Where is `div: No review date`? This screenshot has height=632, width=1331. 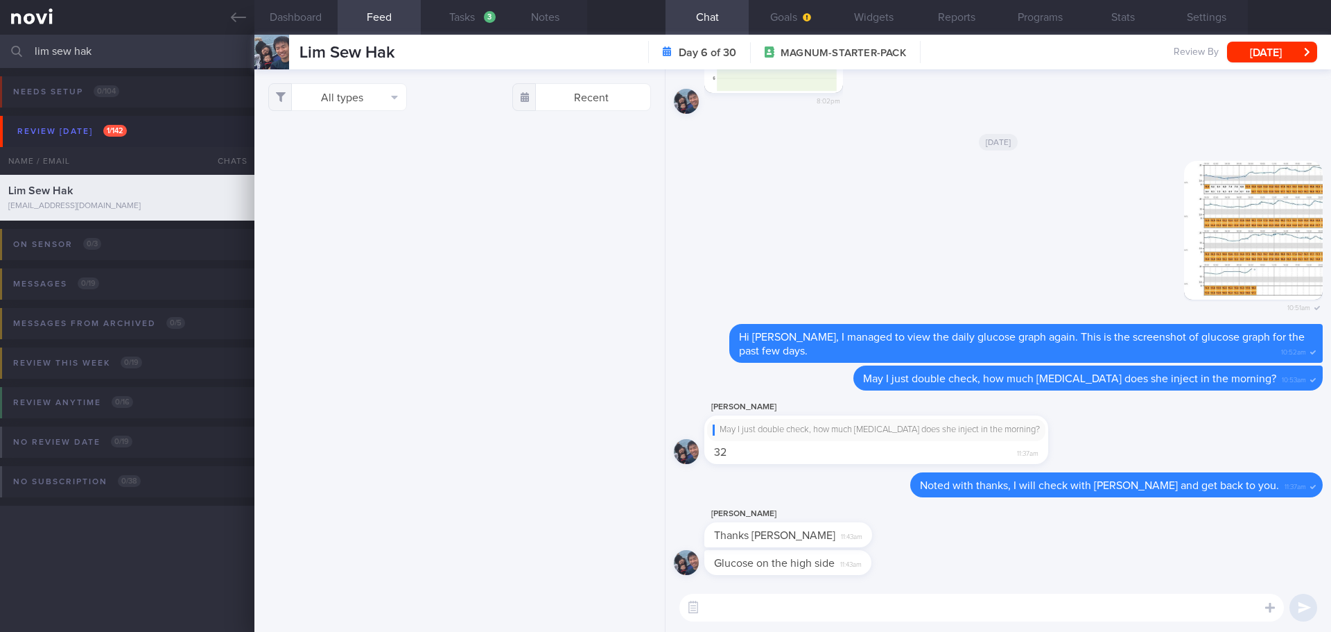 div: No review date is located at coordinates (73, 442).